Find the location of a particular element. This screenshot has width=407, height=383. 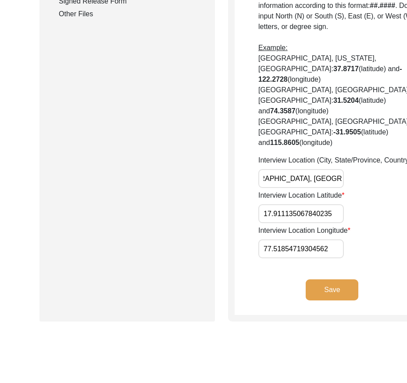

label: Interview Location Latitude is located at coordinates (301, 195).